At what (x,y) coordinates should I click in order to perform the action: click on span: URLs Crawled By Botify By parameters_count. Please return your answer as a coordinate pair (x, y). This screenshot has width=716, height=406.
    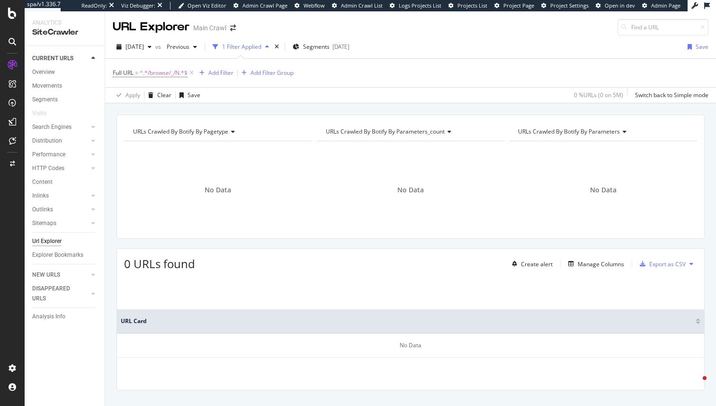
    Looking at the image, I should click on (385, 131).